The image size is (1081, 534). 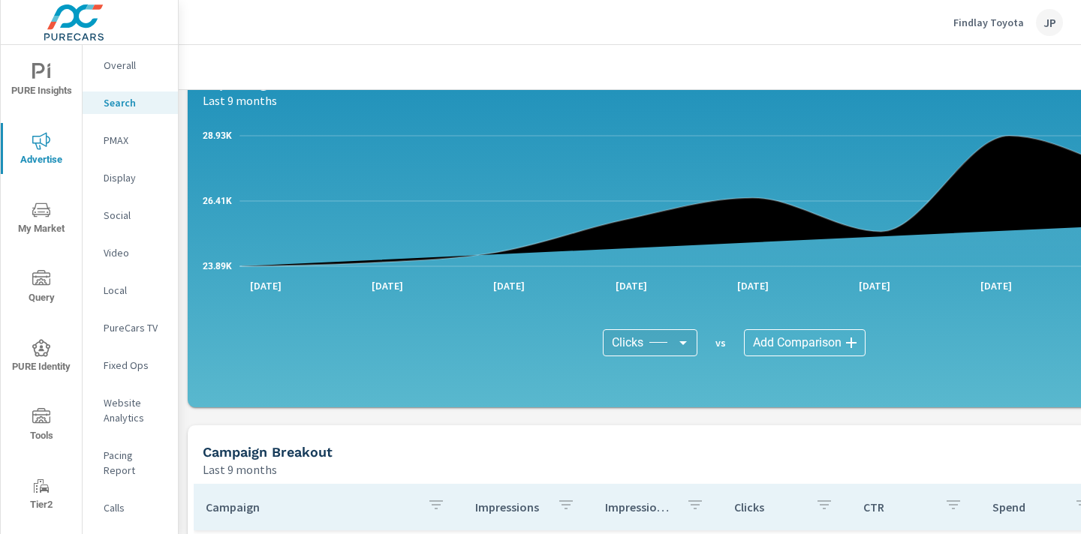 What do you see at coordinates (41, 357) in the screenshot?
I see `span: PURE Identity` at bounding box center [41, 357].